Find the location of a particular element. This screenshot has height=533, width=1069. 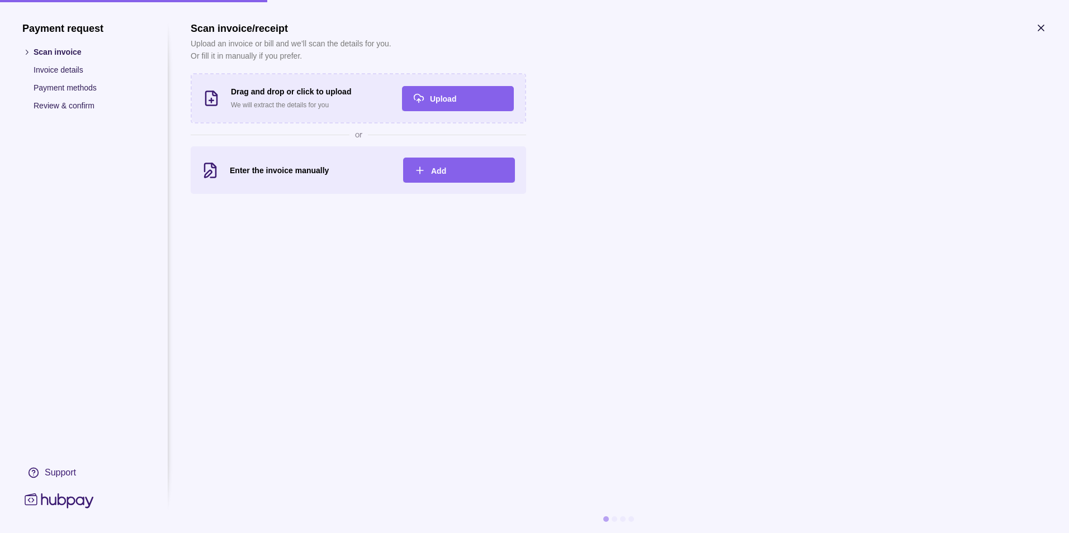

button: Add is located at coordinates (459, 170).